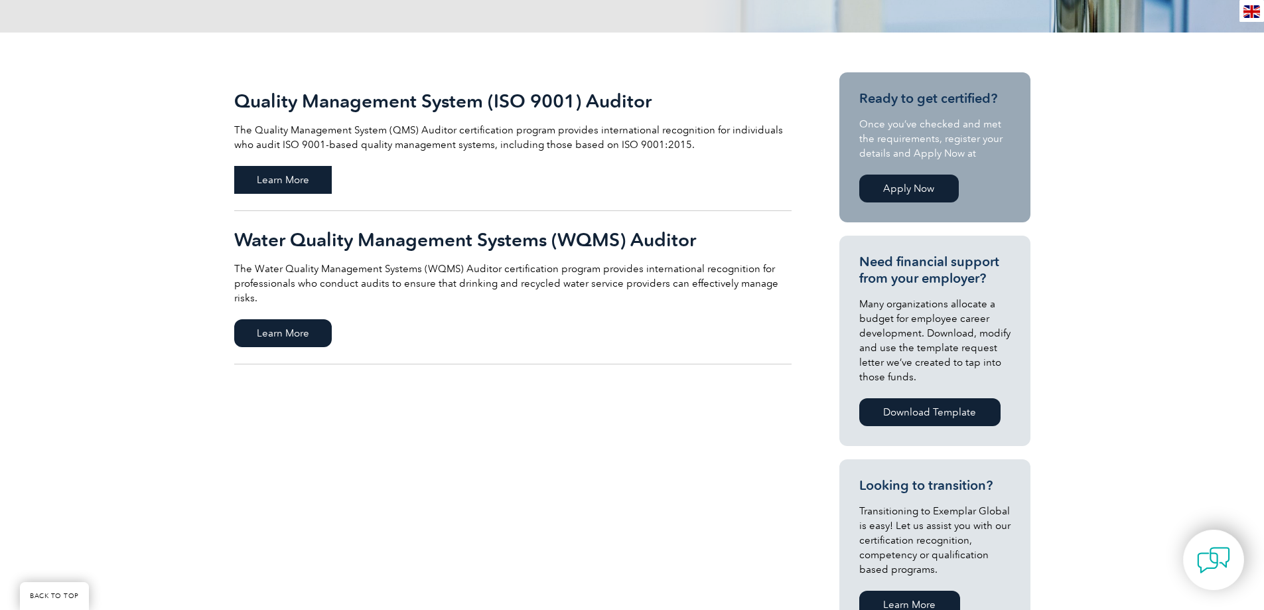  I want to click on a: Apply Now, so click(909, 188).